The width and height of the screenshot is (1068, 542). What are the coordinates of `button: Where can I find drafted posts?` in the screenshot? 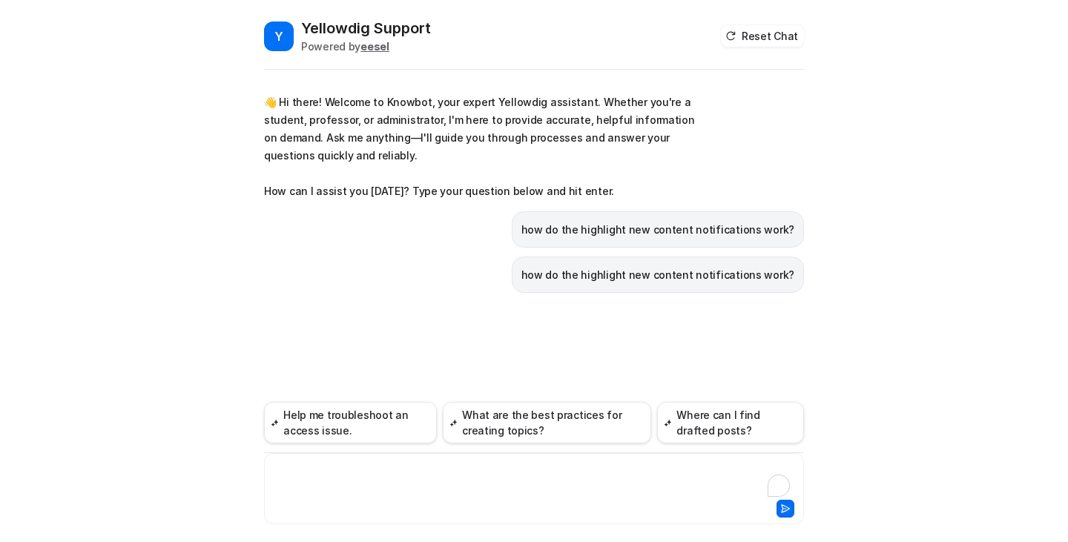 It's located at (731, 423).